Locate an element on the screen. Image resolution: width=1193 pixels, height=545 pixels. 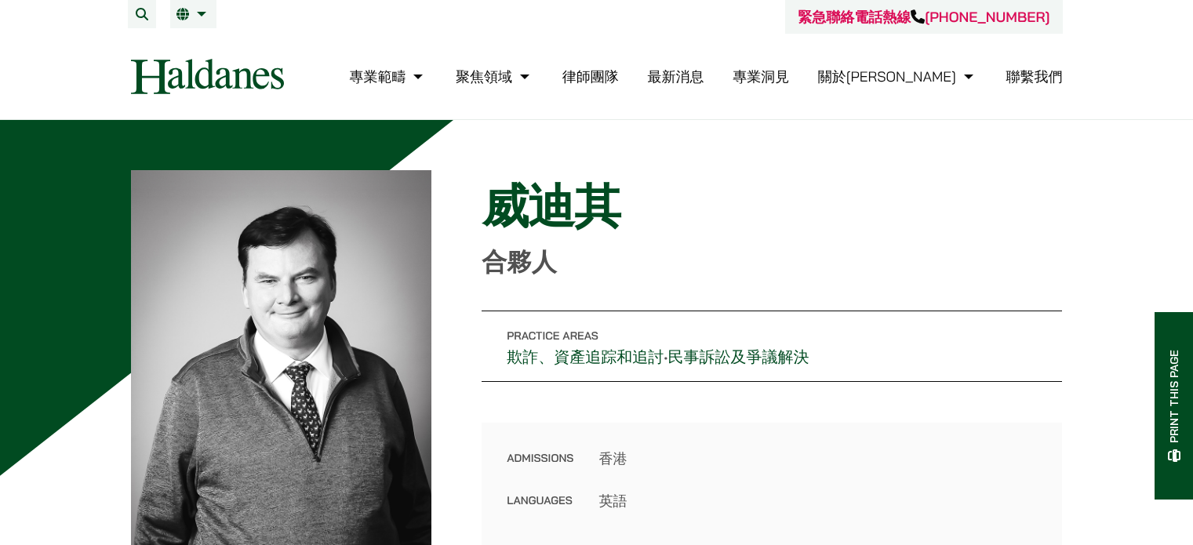
a: 關於何敦 is located at coordinates (897, 76).